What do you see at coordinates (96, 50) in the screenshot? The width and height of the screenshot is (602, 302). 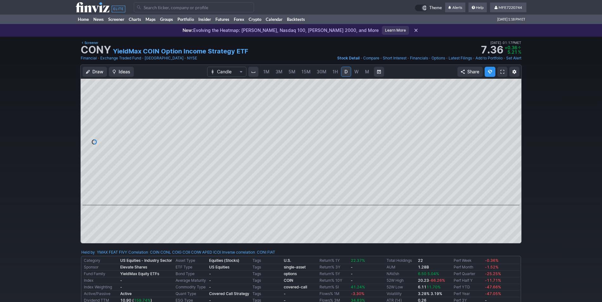 I see `h1: CONY` at bounding box center [96, 50].